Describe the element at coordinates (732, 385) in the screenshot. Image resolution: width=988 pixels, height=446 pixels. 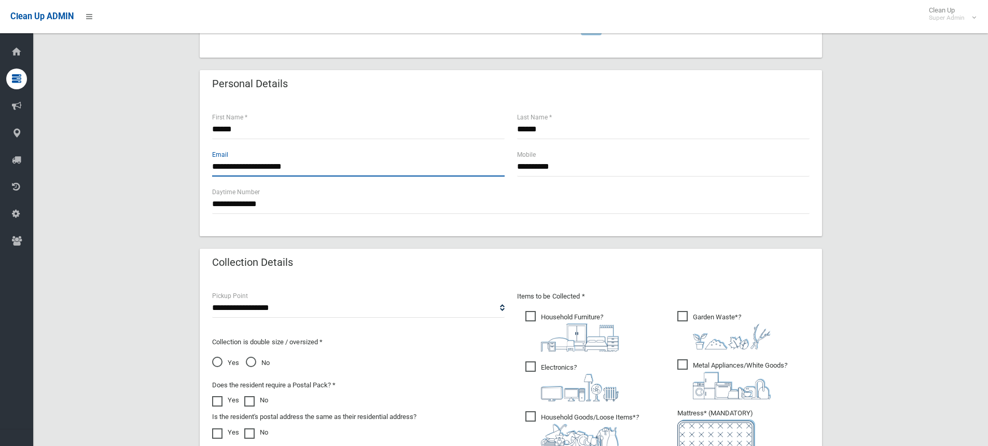
I see `img: 36c1b0289cb1767239cdd3de9e694f19.png` at that location.